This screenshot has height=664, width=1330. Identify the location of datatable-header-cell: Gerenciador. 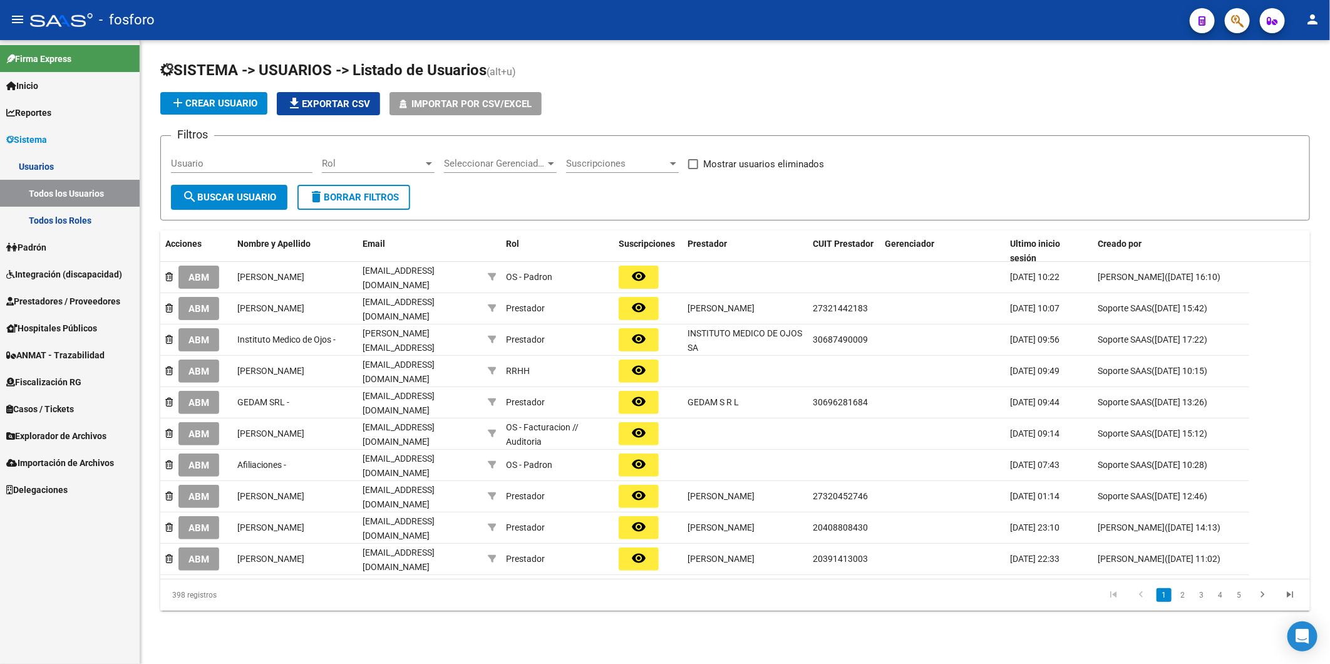
(943, 251).